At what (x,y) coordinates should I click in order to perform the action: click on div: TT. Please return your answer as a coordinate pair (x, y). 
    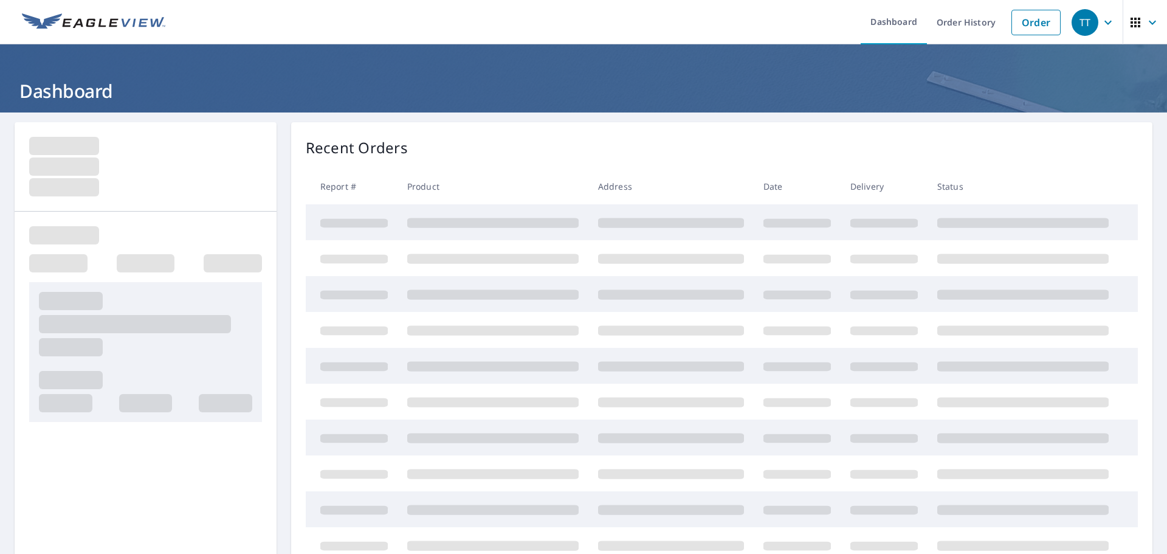
    Looking at the image, I should click on (1085, 22).